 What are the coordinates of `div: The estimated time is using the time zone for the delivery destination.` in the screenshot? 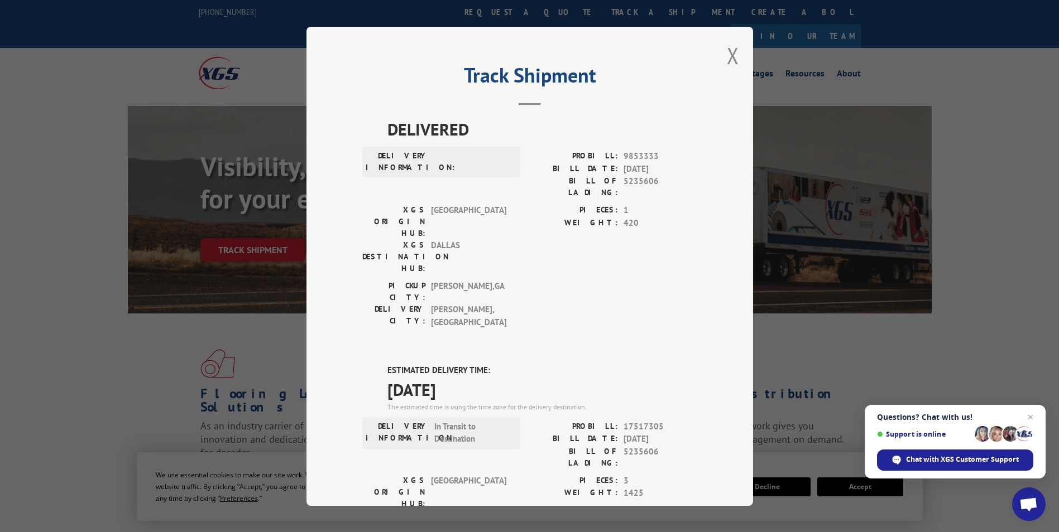 It's located at (542, 407).